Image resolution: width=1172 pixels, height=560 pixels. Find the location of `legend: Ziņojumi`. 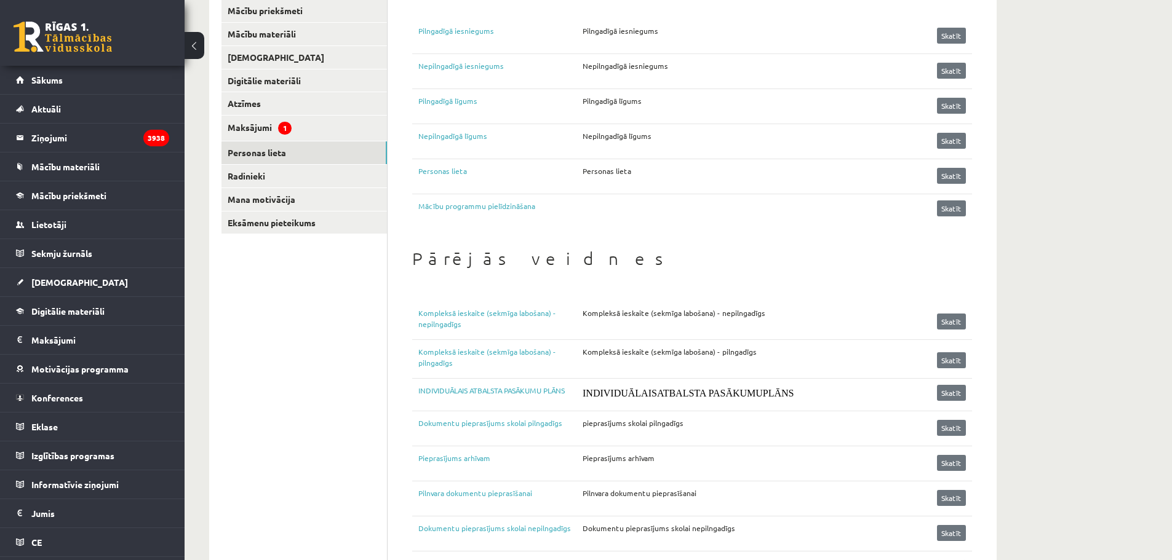

legend: Ziņojumi is located at coordinates (100, 138).